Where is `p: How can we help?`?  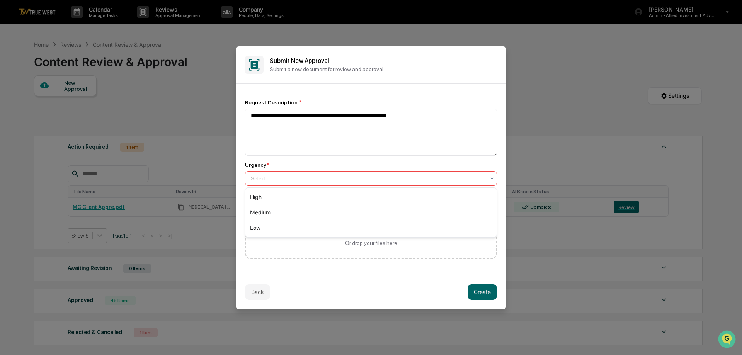
p: How can we help? is located at coordinates (74, 22).